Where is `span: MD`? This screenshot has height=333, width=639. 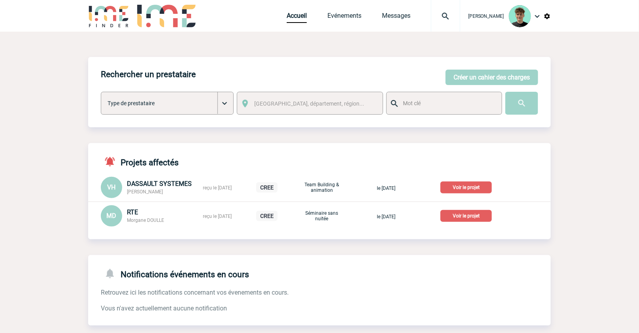 span: MD is located at coordinates (112, 216).